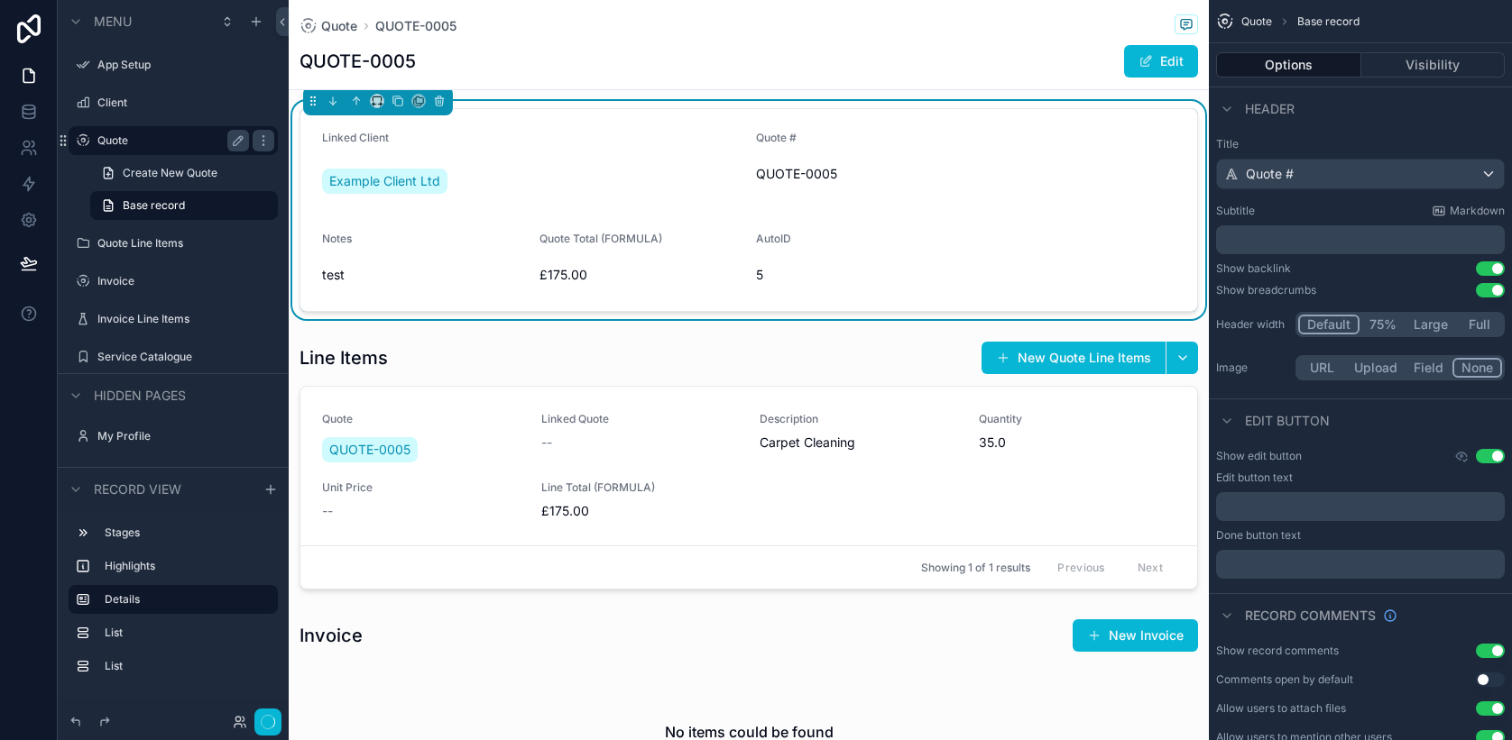 Image resolution: width=1512 pixels, height=740 pixels. What do you see at coordinates (1287, 421) in the screenshot?
I see `span: Edit button` at bounding box center [1287, 421].